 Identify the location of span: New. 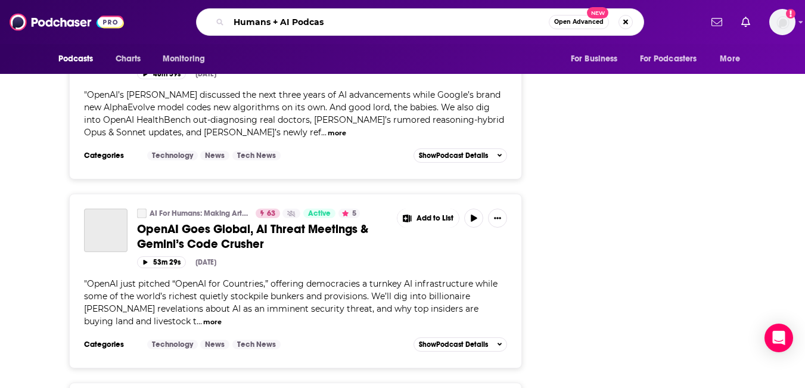
(598, 13).